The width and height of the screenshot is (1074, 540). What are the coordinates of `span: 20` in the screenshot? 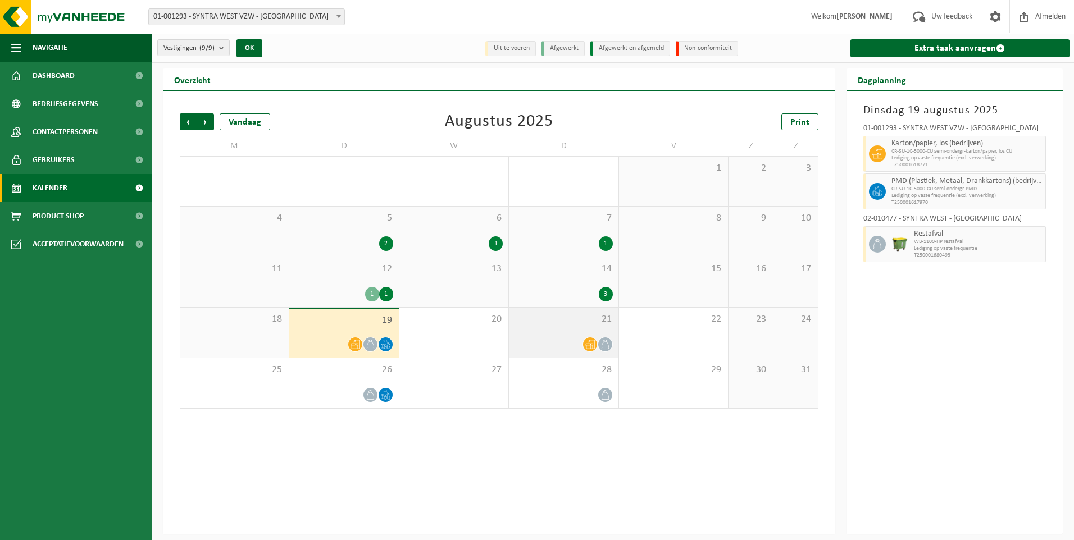 It's located at (454, 320).